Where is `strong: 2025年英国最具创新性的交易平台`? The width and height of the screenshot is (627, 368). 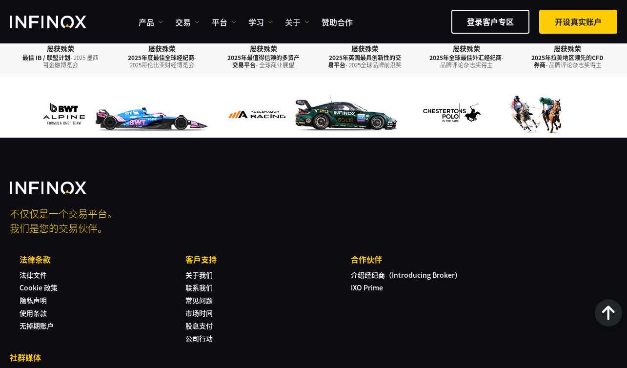
strong: 2025年英国最具创新性的交易平台 is located at coordinates (364, 61).